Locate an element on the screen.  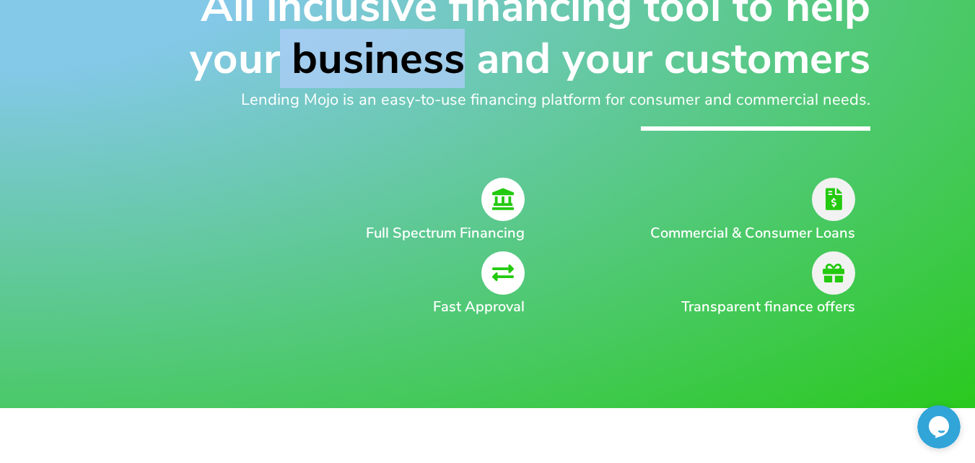
h2: Commercial & Consumer Loans is located at coordinates (740, 233).